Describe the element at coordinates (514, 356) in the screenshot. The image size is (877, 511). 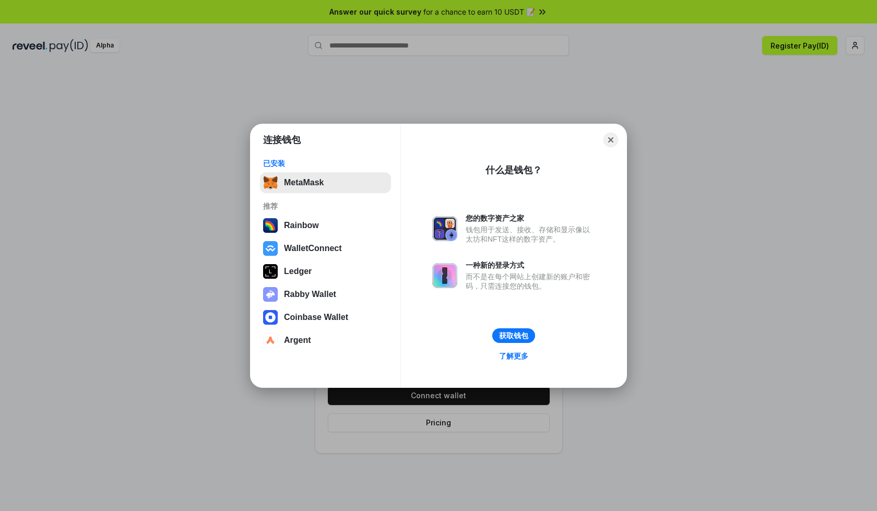
I see `a: 了解更多` at that location.